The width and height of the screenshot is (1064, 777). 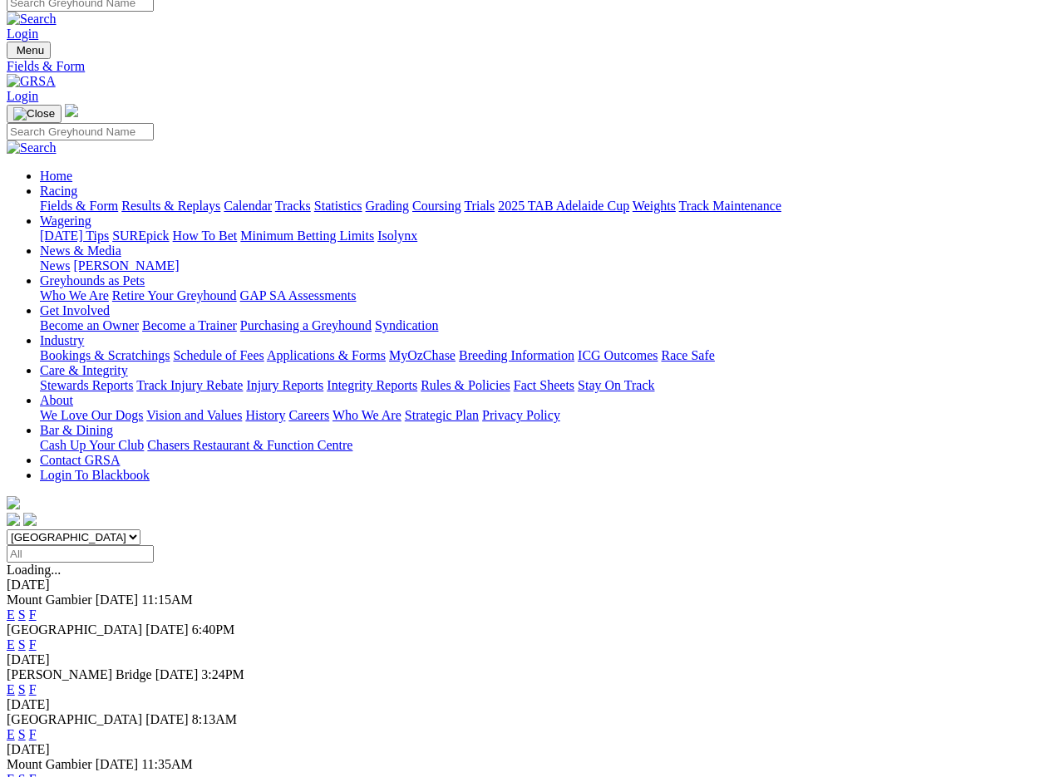 What do you see at coordinates (406, 325) in the screenshot?
I see `a: Syndication` at bounding box center [406, 325].